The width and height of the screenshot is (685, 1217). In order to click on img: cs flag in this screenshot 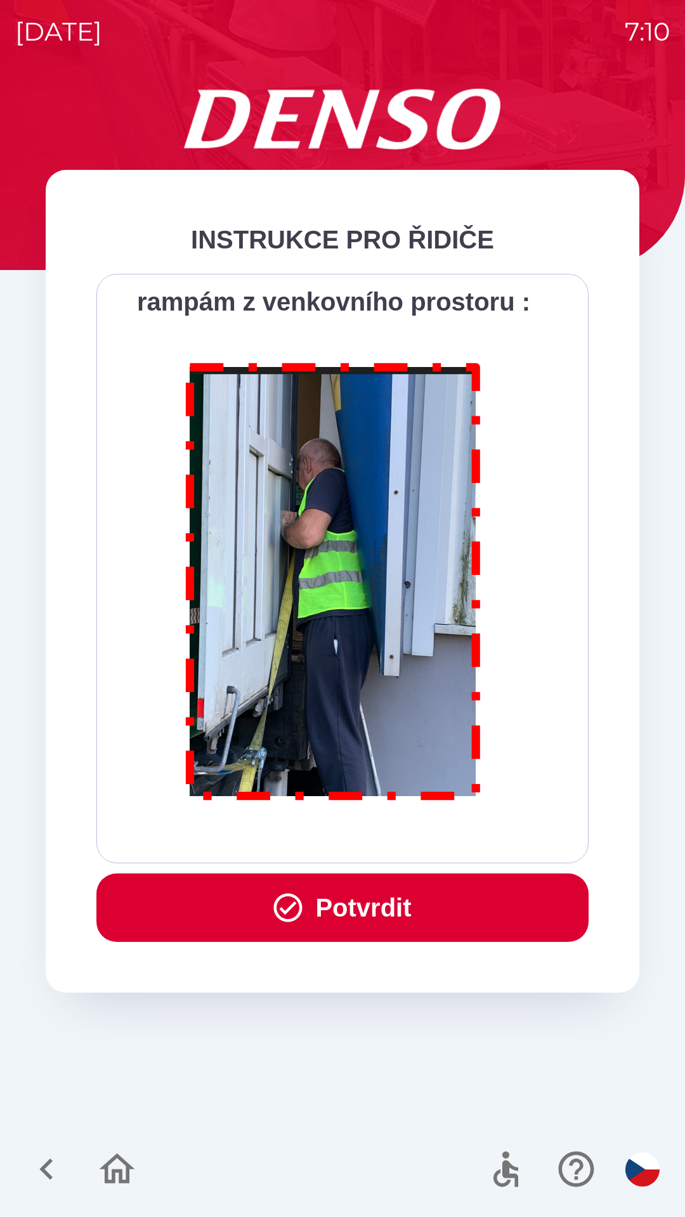, I will do `click(642, 1170)`.